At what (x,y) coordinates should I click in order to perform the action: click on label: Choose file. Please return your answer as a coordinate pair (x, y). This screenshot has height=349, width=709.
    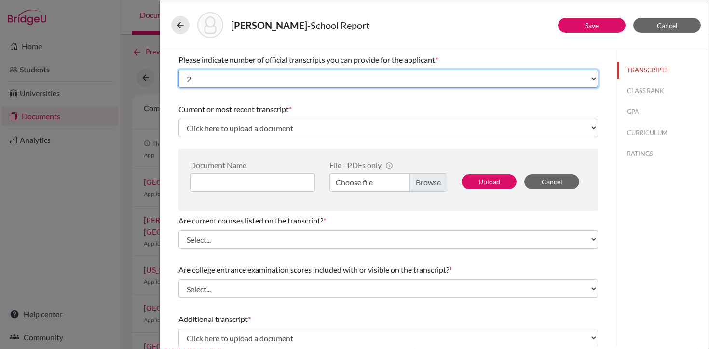
    Looking at the image, I should click on (388, 182).